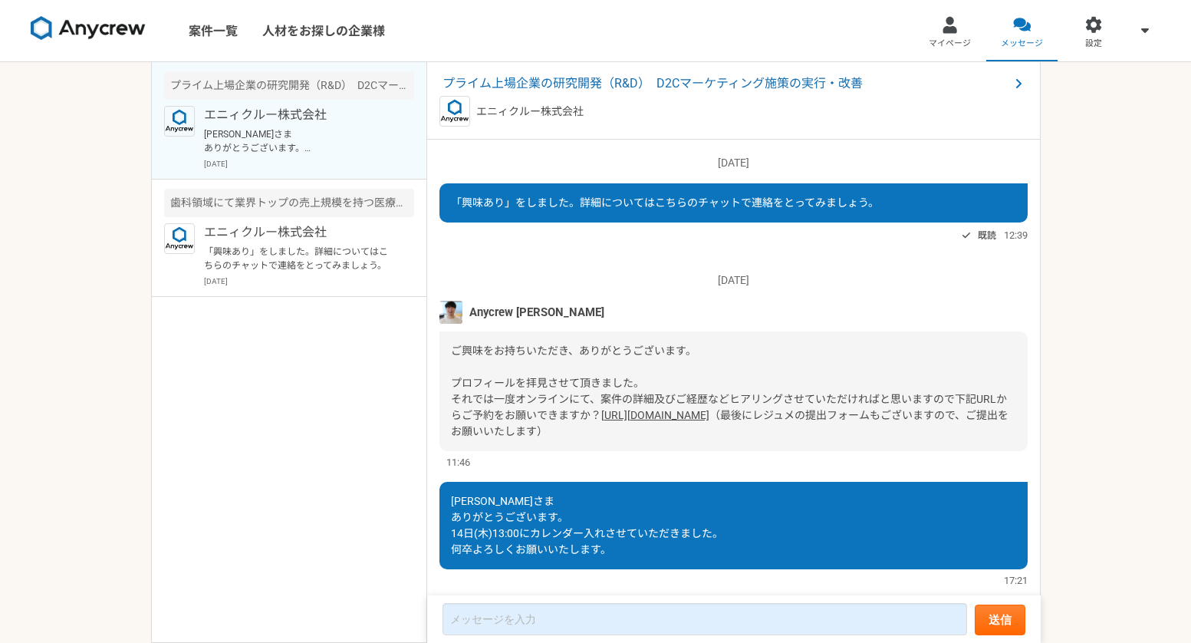 This screenshot has width=1191, height=643. I want to click on button: 送信, so click(1000, 620).